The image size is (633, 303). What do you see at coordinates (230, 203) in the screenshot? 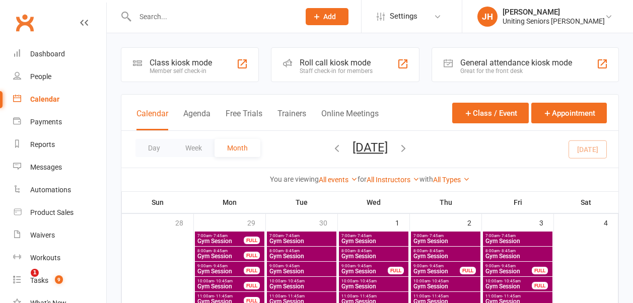
I see `th: Mon` at bounding box center [230, 203].